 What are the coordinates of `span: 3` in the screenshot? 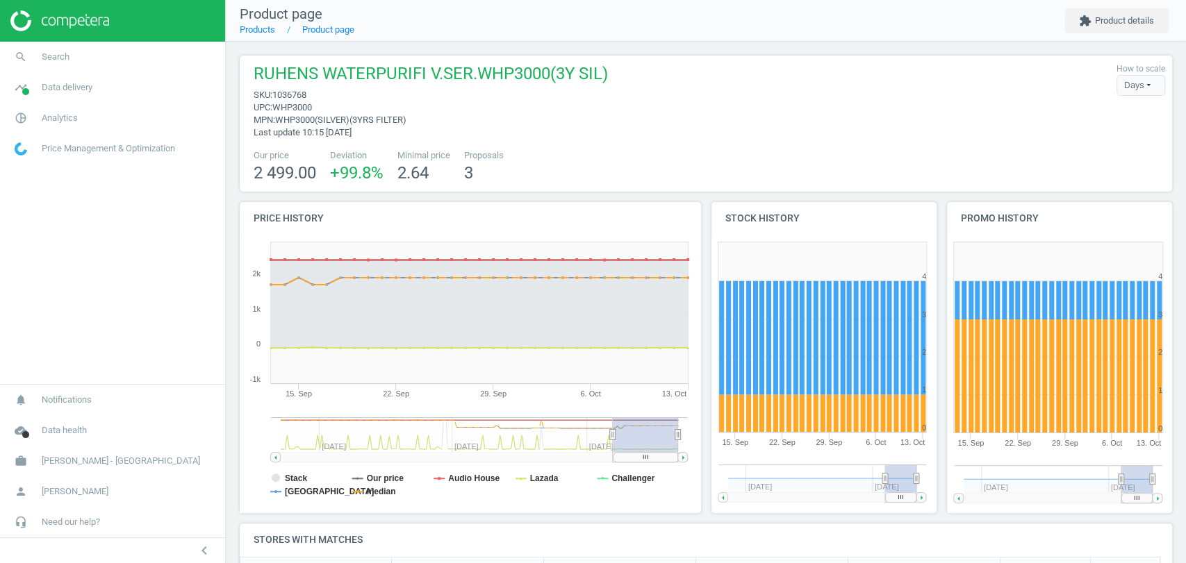 It's located at (468, 173).